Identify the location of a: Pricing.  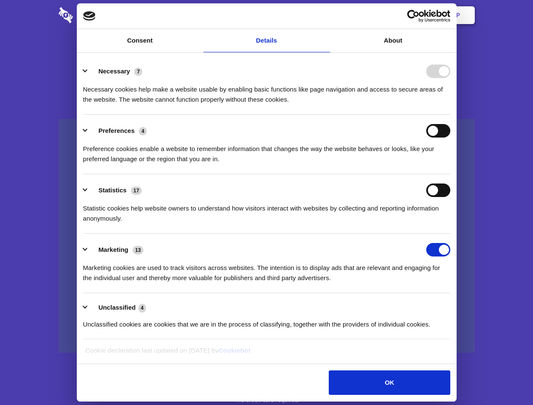
(266, 15).